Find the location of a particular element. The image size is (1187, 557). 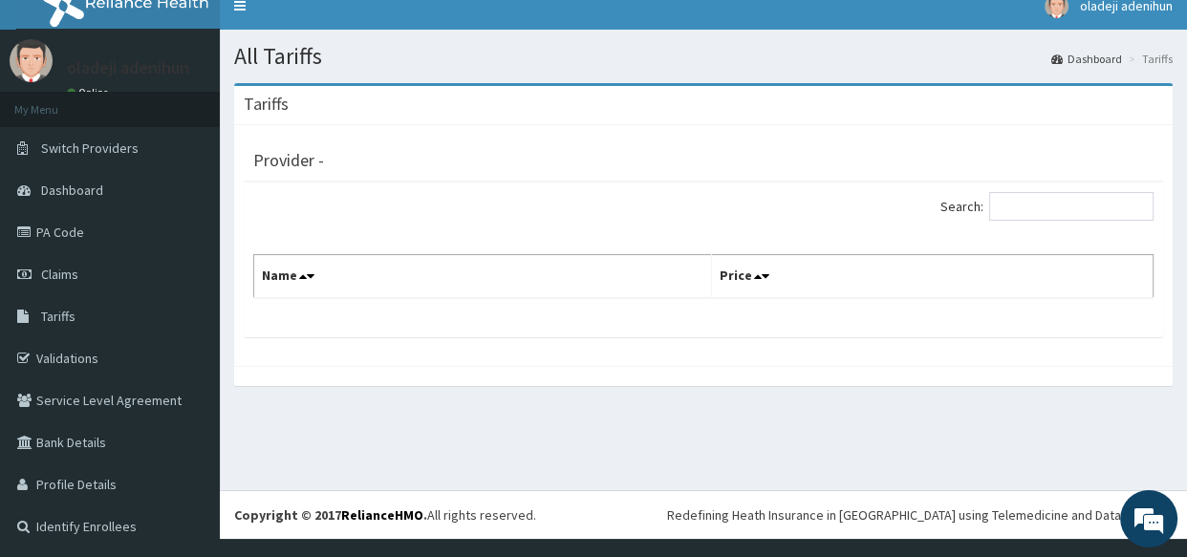

th: Price is located at coordinates (933, 277).